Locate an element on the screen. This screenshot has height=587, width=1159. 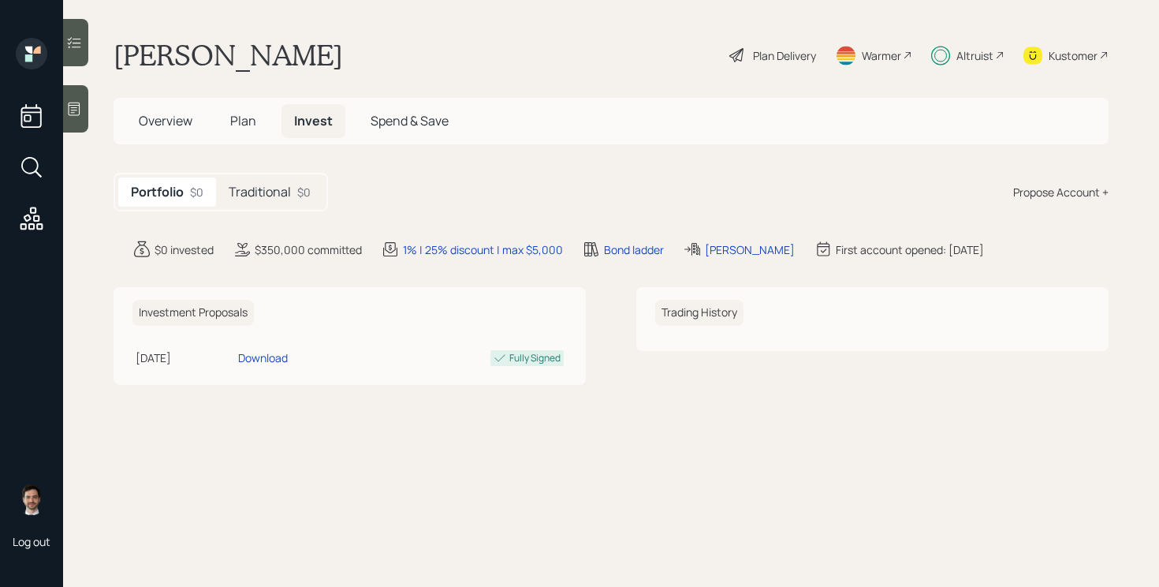
span: Overview is located at coordinates (166, 121).